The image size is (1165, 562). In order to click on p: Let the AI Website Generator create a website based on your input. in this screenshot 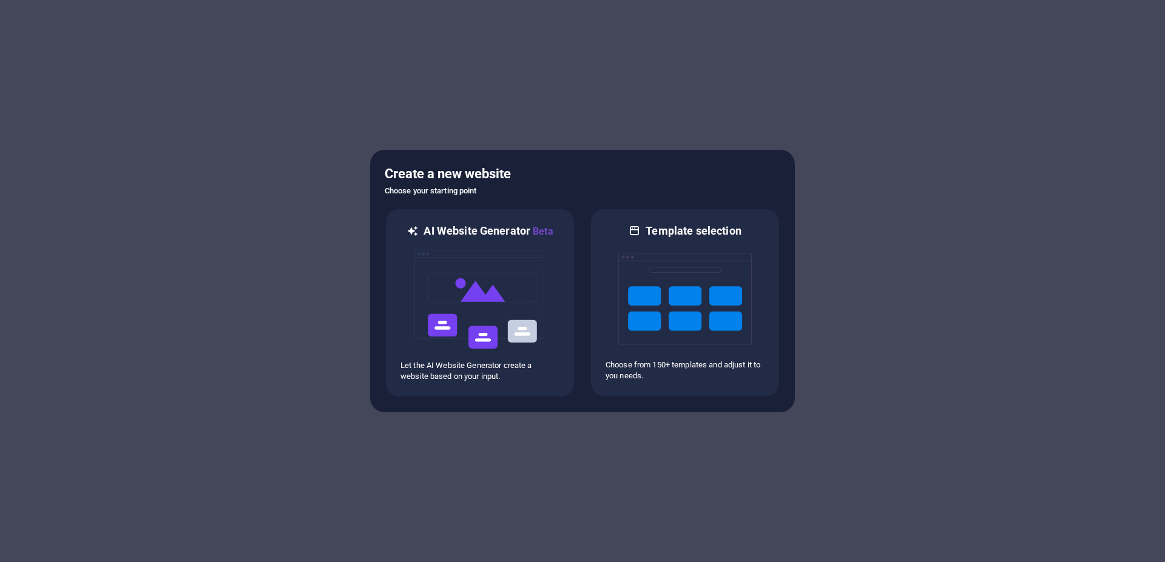, I will do `click(480, 371)`.